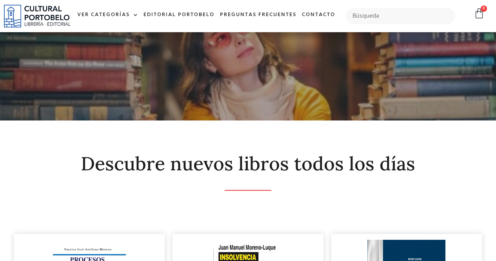  I want to click on span: 0, so click(484, 9).